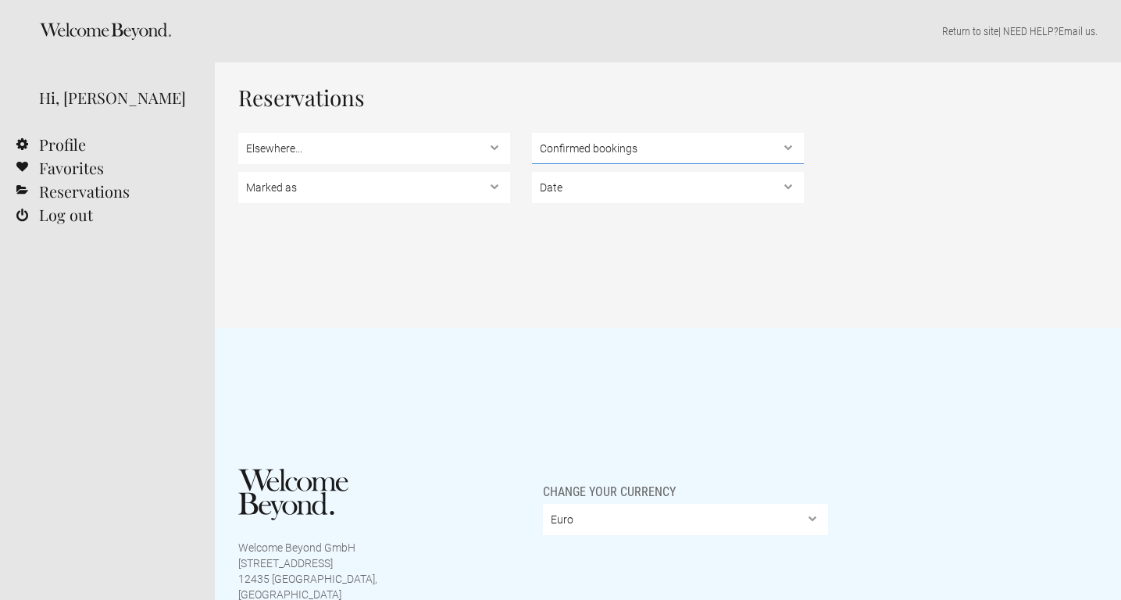  I want to click on p: | NEED HELP? ., so click(668, 31).